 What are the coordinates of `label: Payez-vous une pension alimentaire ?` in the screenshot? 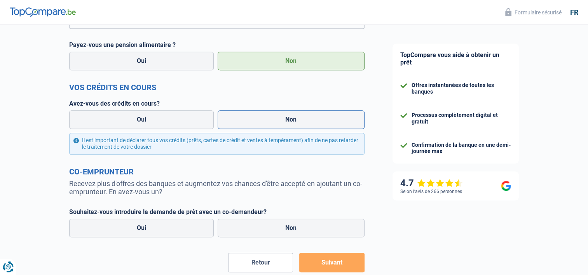 It's located at (217, 45).